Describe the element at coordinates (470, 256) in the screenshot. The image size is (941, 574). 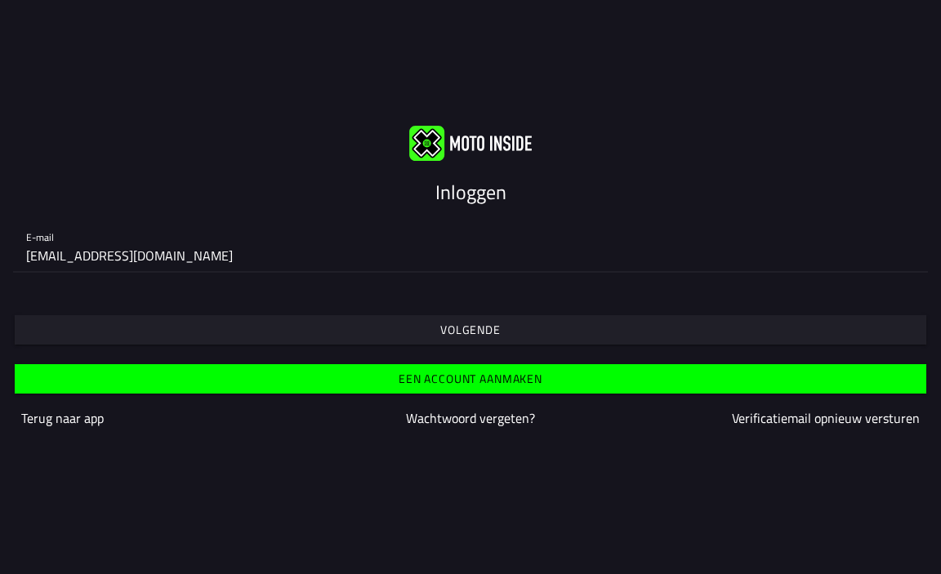
I see `input: E-mail` at that location.